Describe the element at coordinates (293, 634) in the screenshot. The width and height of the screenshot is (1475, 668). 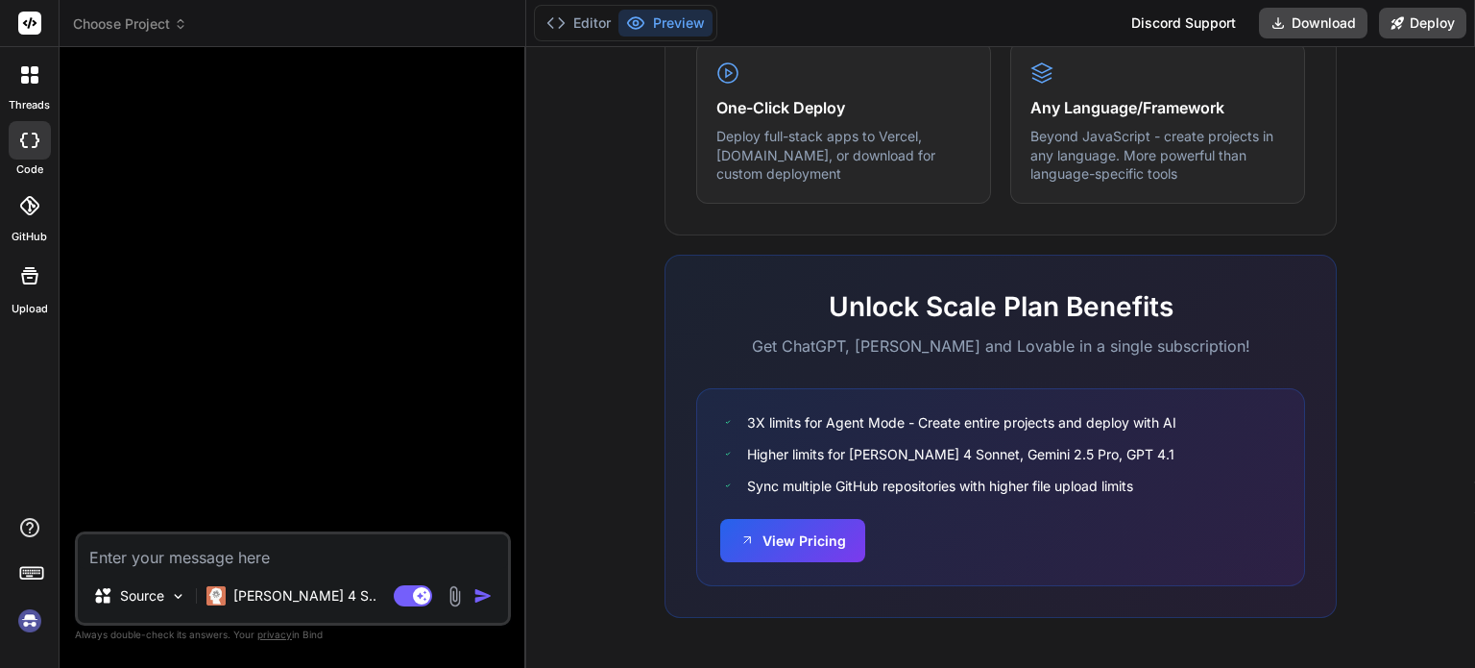
I see `p: Always double-check its answers. Your in Bind` at that location.